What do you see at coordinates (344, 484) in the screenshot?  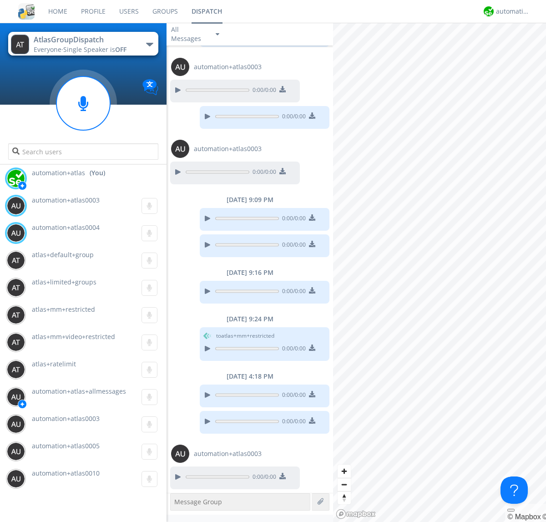 I see `button: Zoom out` at bounding box center [344, 484].